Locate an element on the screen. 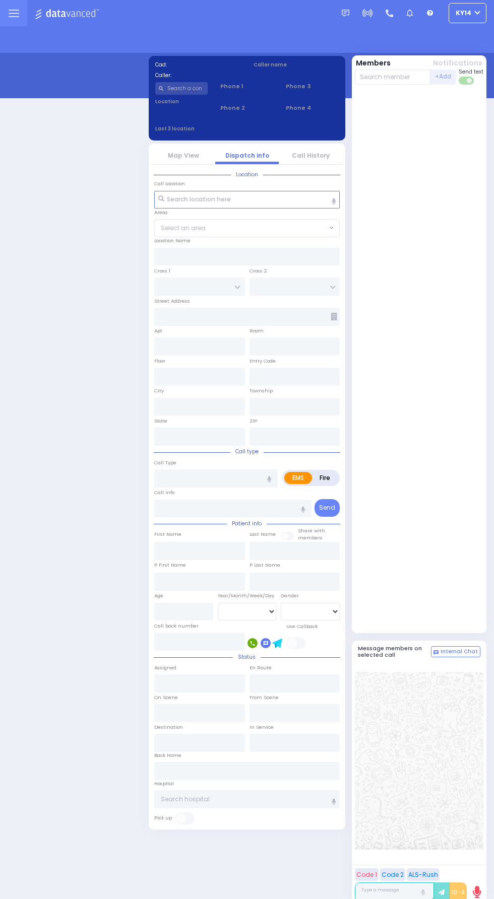 Image resolution: width=494 pixels, height=899 pixels. label: Location is located at coordinates (181, 101).